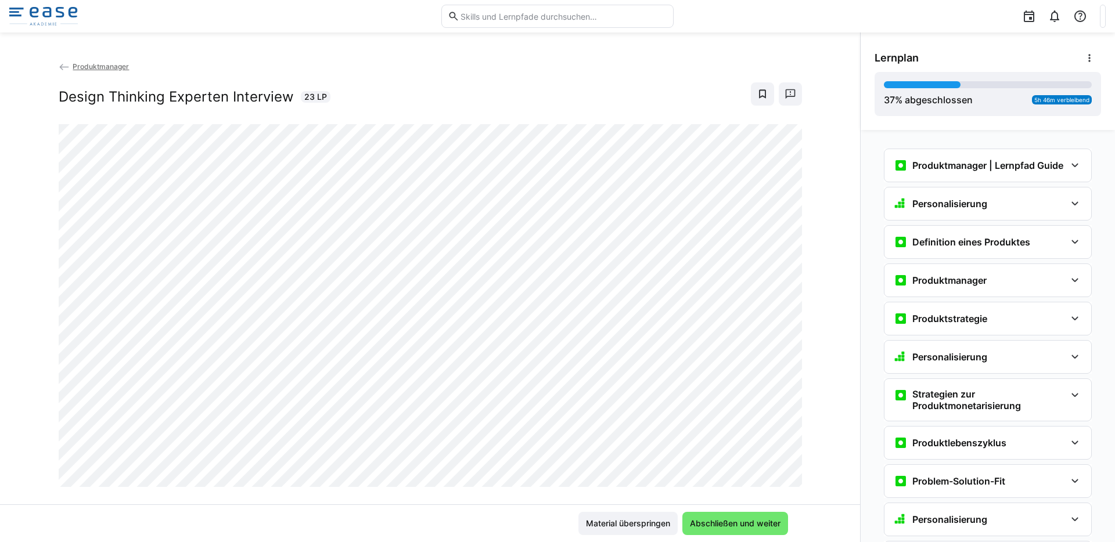 The image size is (1115, 542). Describe the element at coordinates (176, 97) in the screenshot. I see `h2: Design Thinking Experten Interview` at that location.